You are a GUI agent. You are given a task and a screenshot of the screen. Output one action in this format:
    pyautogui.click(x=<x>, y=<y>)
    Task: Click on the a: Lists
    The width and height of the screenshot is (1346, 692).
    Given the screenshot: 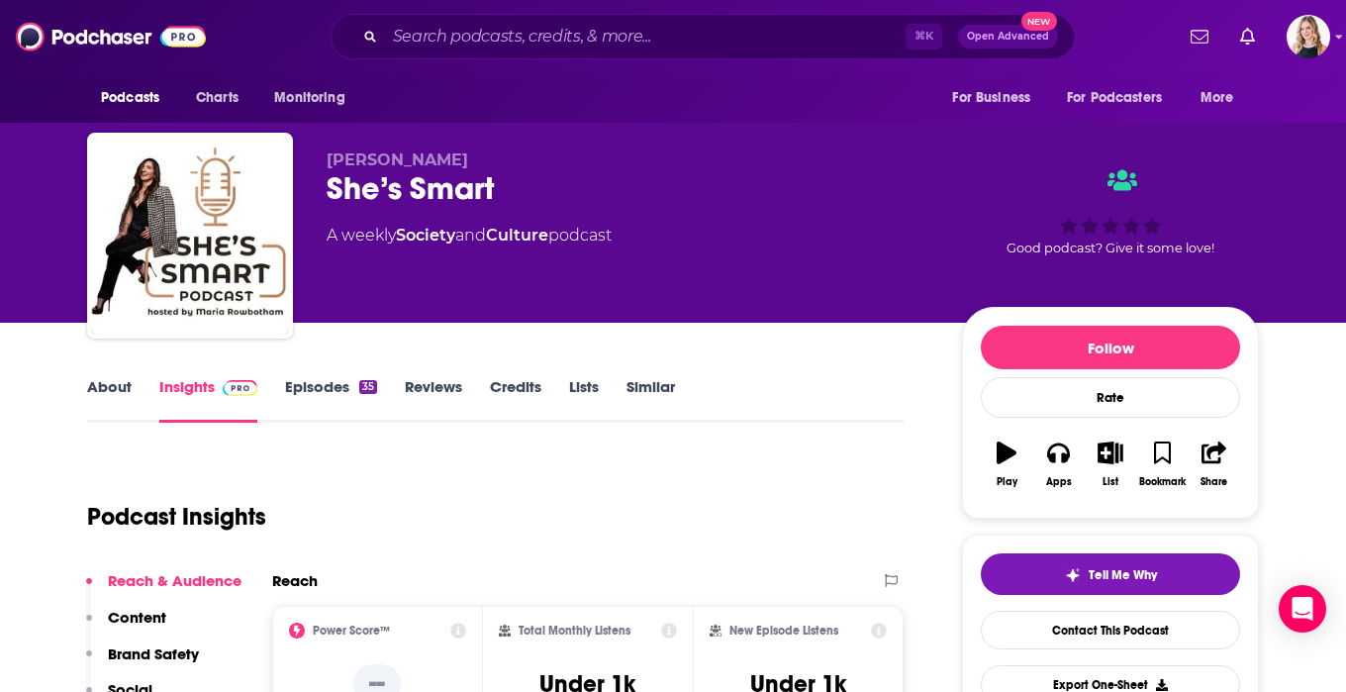 What is the action you would take?
    pyautogui.click(x=584, y=400)
    